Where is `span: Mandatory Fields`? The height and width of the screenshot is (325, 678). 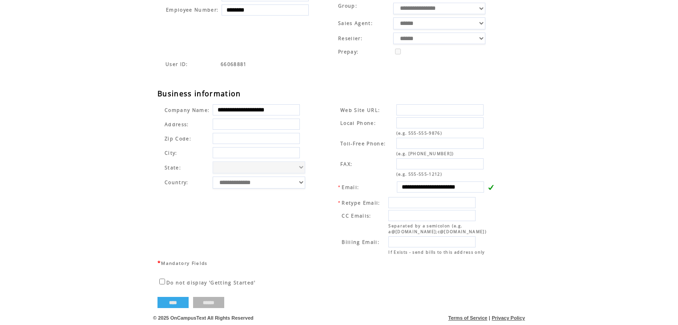 span: Mandatory Fields is located at coordinates (184, 263).